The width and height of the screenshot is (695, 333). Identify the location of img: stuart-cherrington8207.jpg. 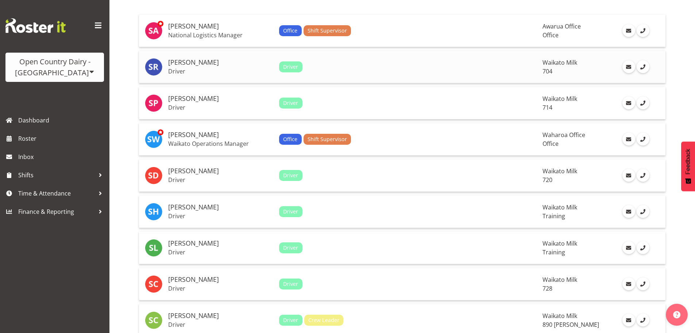
(154, 284).